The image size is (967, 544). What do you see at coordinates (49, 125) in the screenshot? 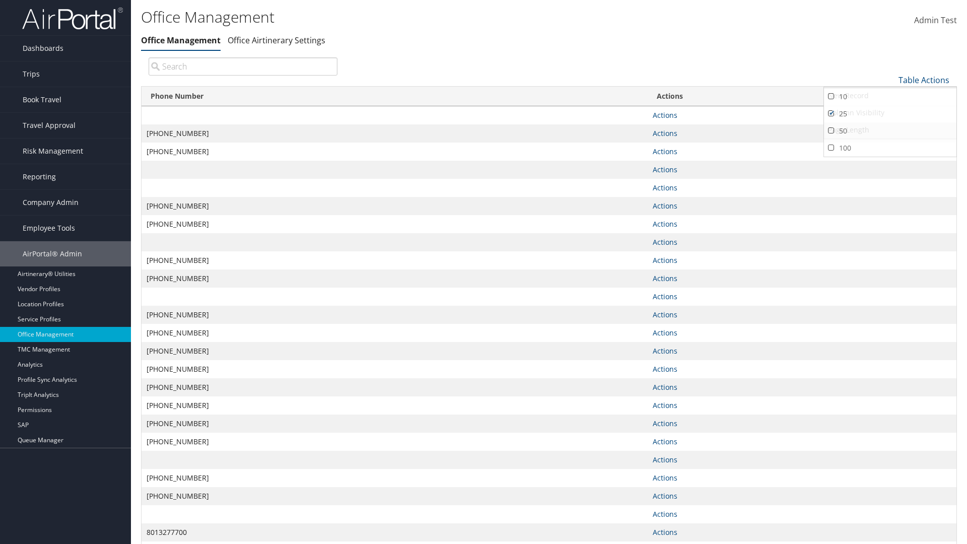
I see `span: Travel Approval` at bounding box center [49, 125].